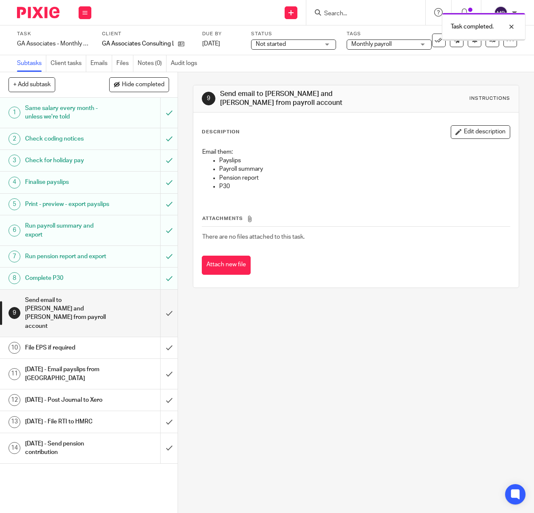 The height and width of the screenshot is (513, 534). Describe the element at coordinates (67, 204) in the screenshot. I see `h1: Print - preview - export payslips` at that location.